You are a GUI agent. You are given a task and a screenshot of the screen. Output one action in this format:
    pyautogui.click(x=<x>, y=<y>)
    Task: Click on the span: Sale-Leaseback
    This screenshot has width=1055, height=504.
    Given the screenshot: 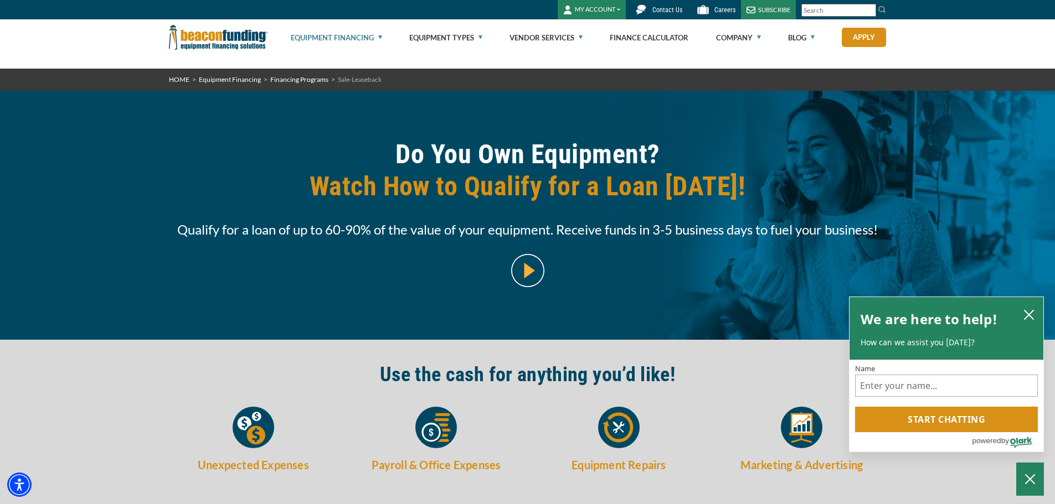 What is the action you would take?
    pyautogui.click(x=359, y=79)
    